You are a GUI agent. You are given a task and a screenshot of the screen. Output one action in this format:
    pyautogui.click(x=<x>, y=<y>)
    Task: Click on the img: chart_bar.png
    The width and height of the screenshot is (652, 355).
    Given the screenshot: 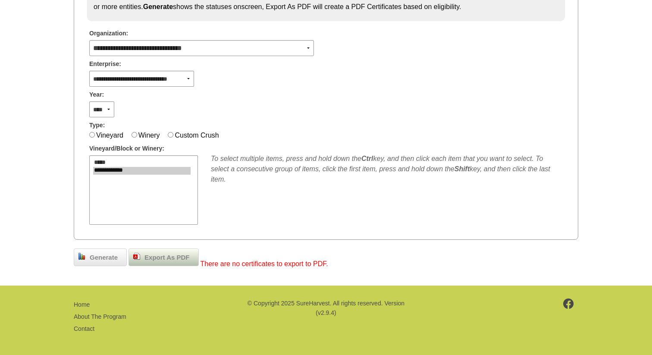 What is the action you would take?
    pyautogui.click(x=82, y=256)
    